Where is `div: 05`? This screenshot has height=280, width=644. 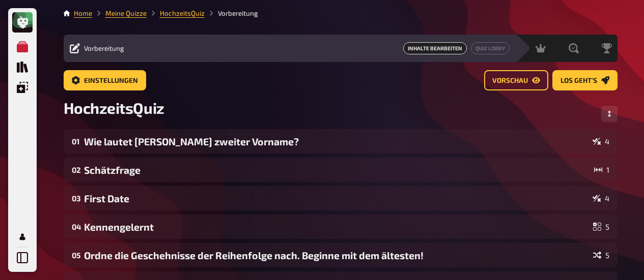
div: 05 is located at coordinates (76, 255).